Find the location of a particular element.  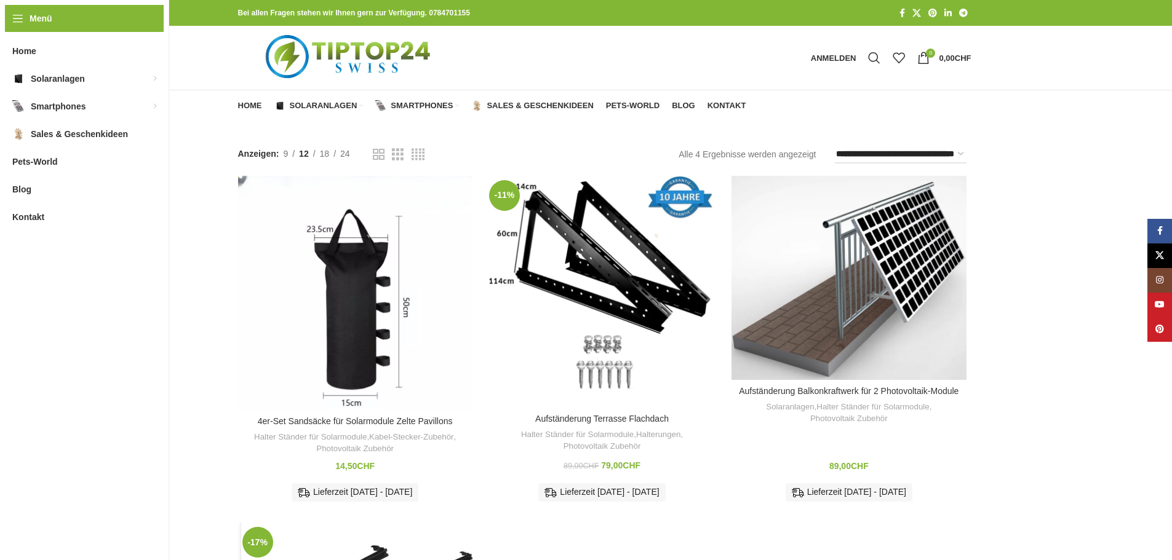

a: Suche is located at coordinates (874, 58).